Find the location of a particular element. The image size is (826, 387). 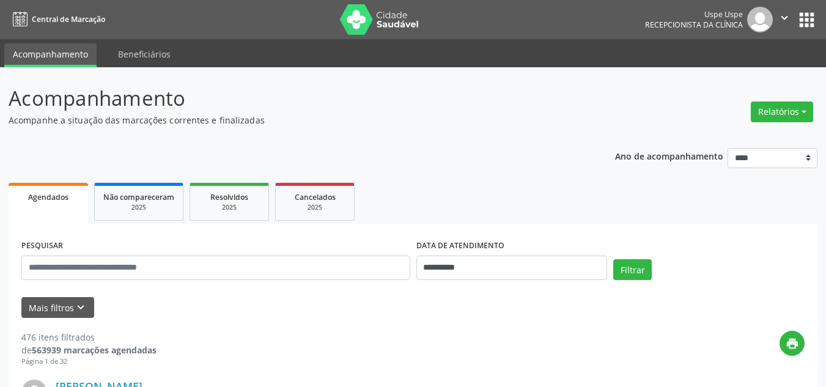

span: Resolvidos is located at coordinates (229, 197).